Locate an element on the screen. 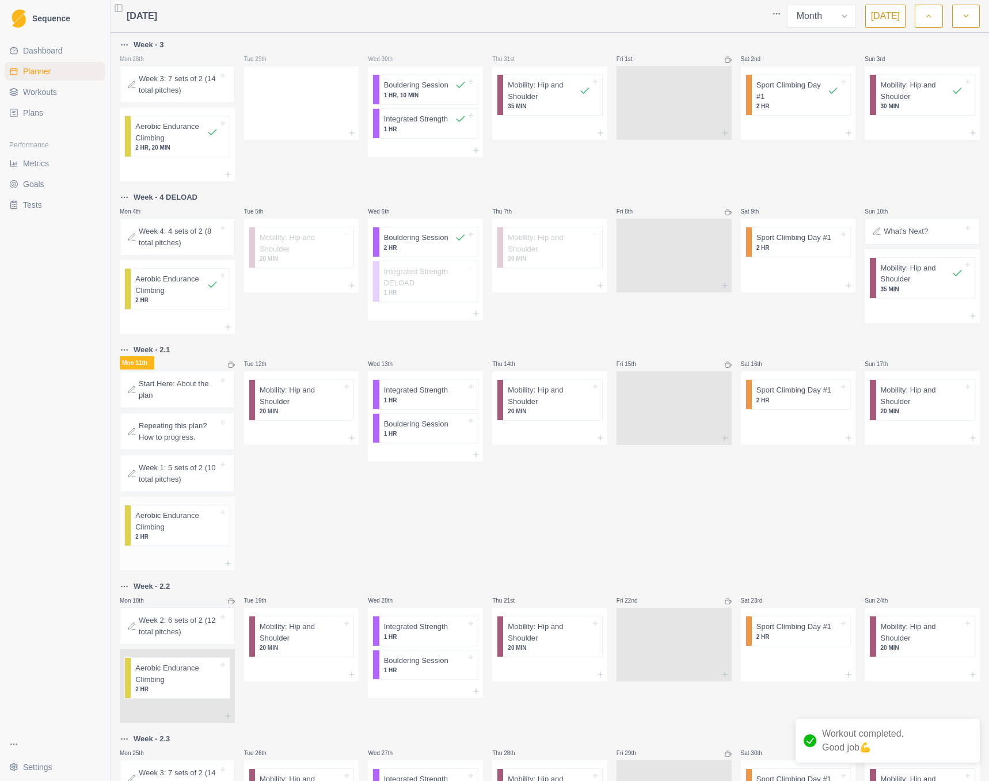 The width and height of the screenshot is (989, 781). span: Tests is located at coordinates (32, 205).